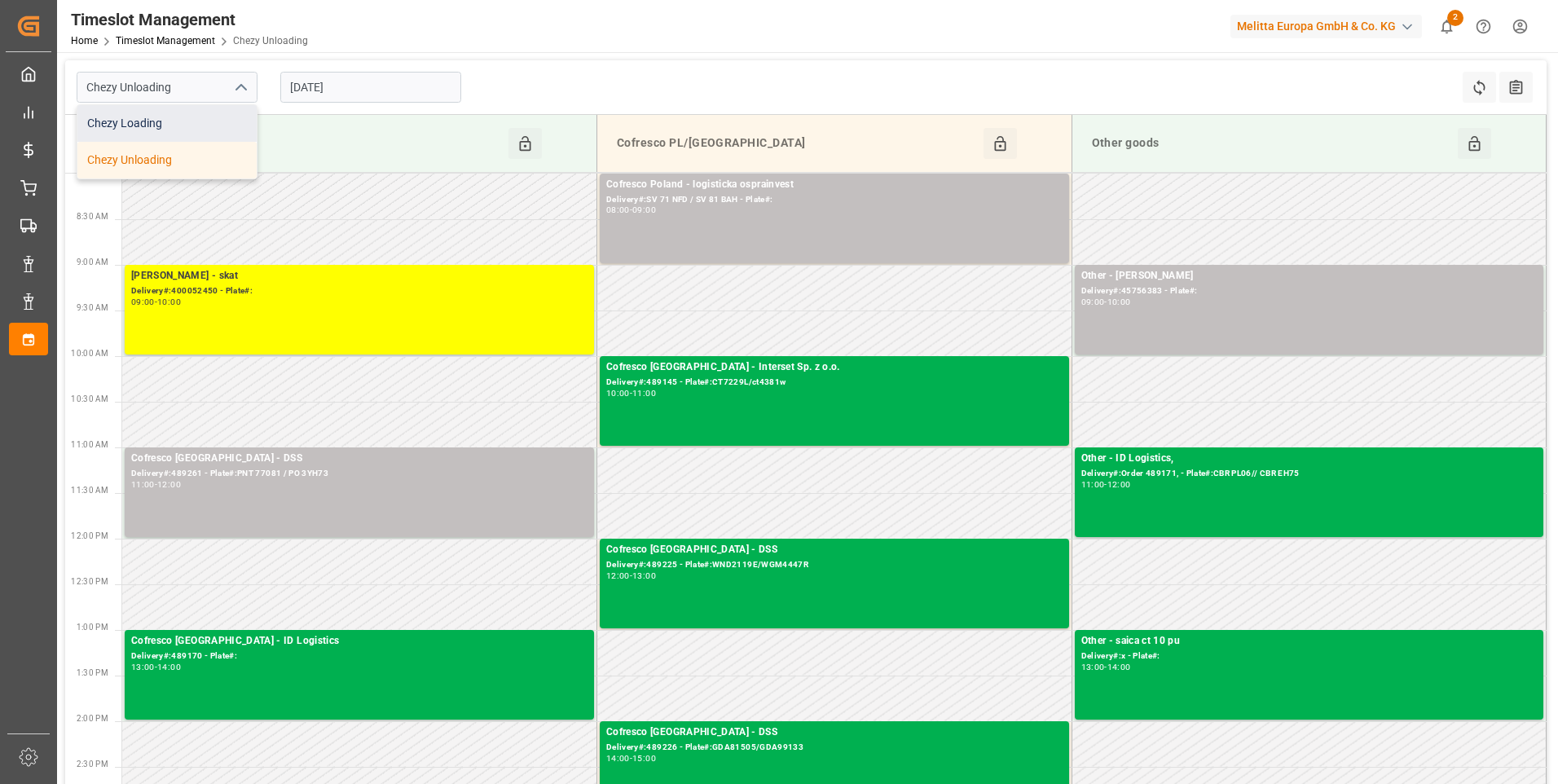  Describe the element at coordinates (644, 758) in the screenshot. I see `div: 15:00` at that location.